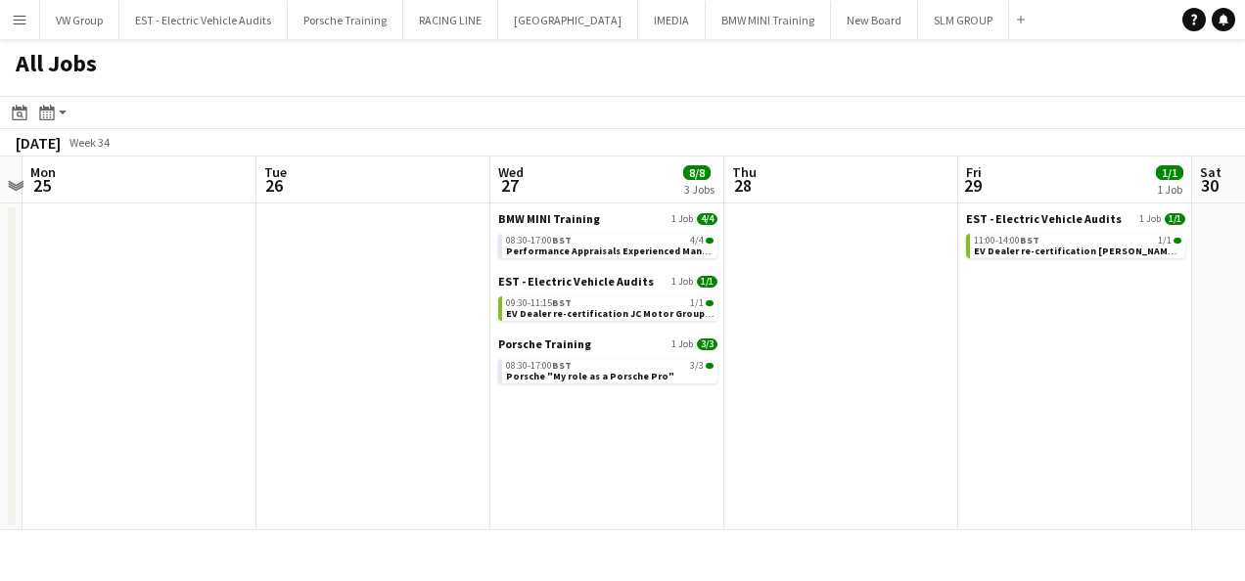 The height and width of the screenshot is (581, 1245). Describe the element at coordinates (275, 172) in the screenshot. I see `span: Tue` at that location.